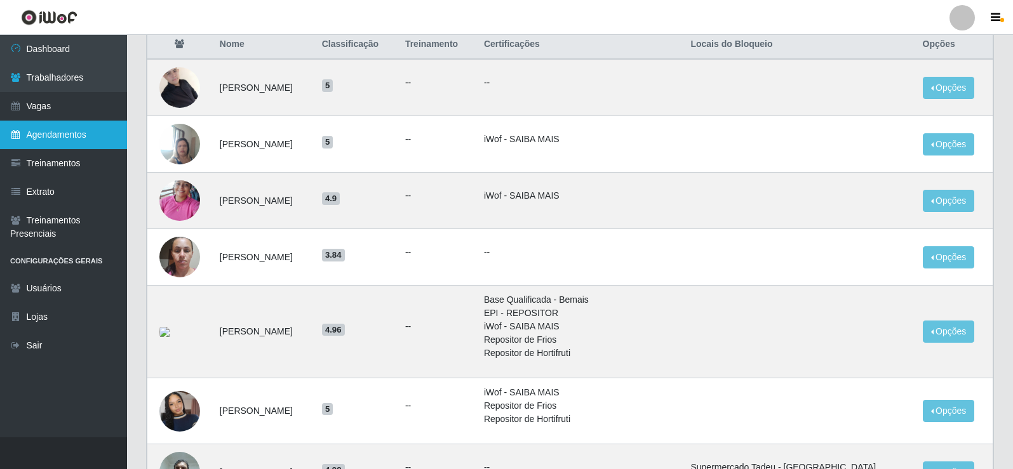  I want to click on img: 1723823452841.jpeg, so click(180, 332).